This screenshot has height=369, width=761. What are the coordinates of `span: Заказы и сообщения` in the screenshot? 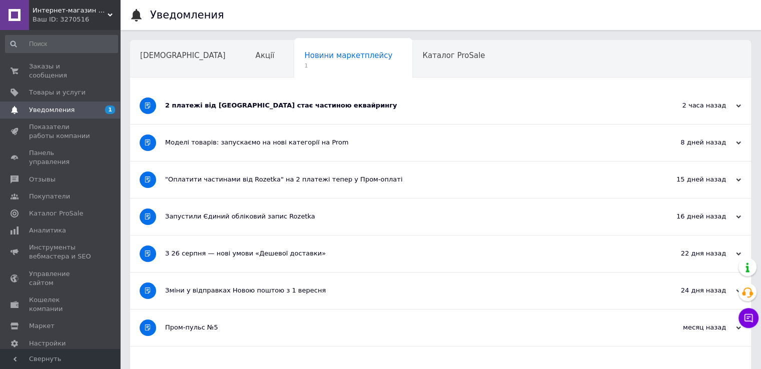 It's located at (61, 71).